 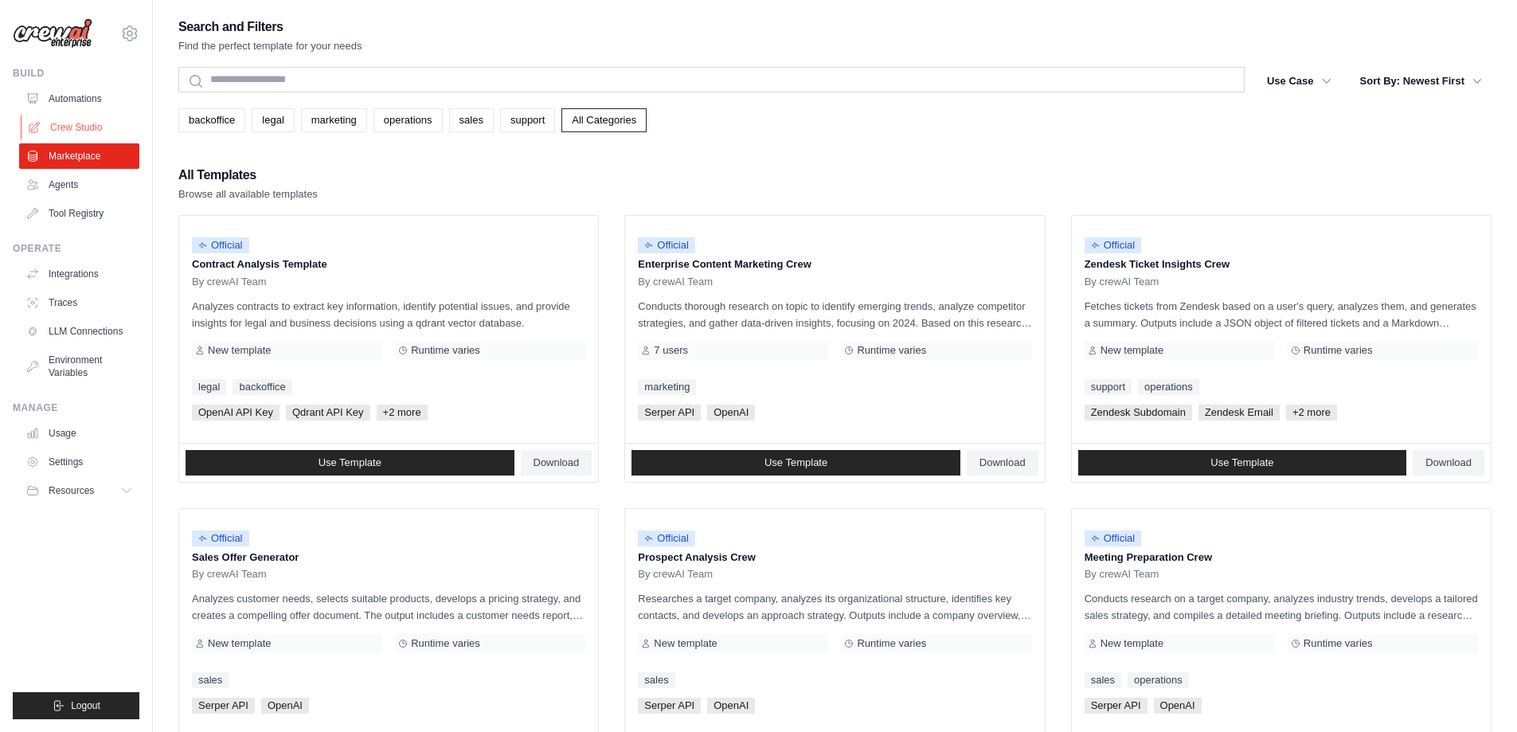 I want to click on p: Contract Analysis Template, so click(x=388, y=264).